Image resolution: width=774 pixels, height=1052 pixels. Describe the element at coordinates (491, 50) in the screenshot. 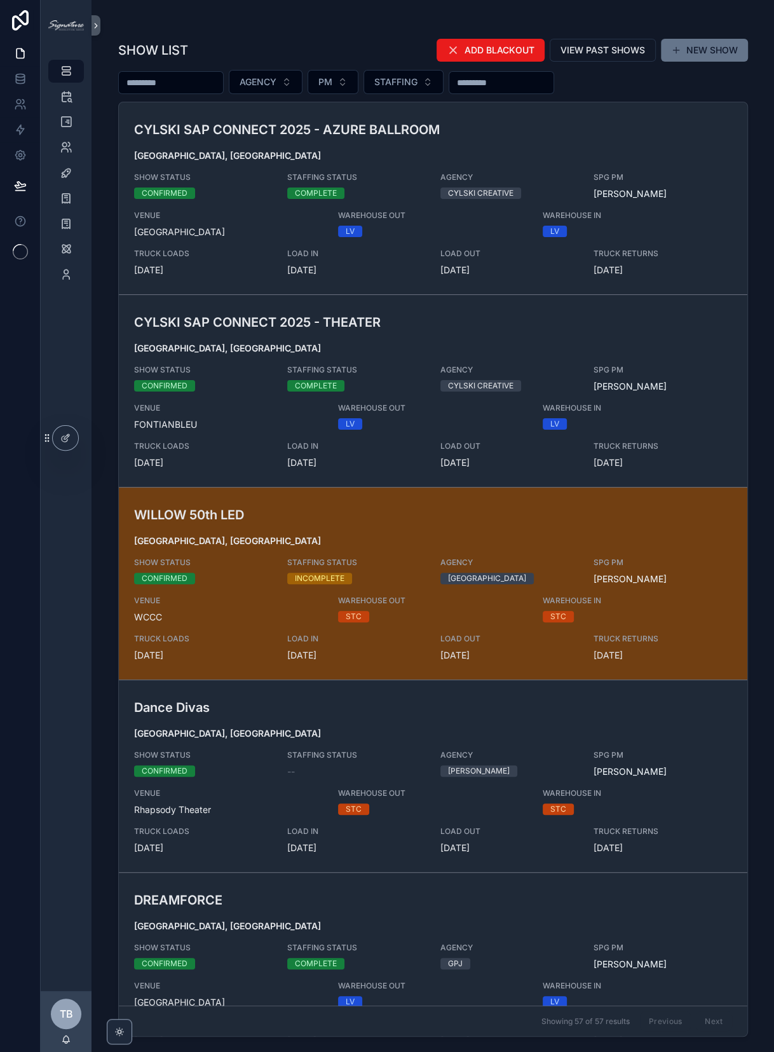

I see `button: ADD BLACKOUT` at that location.